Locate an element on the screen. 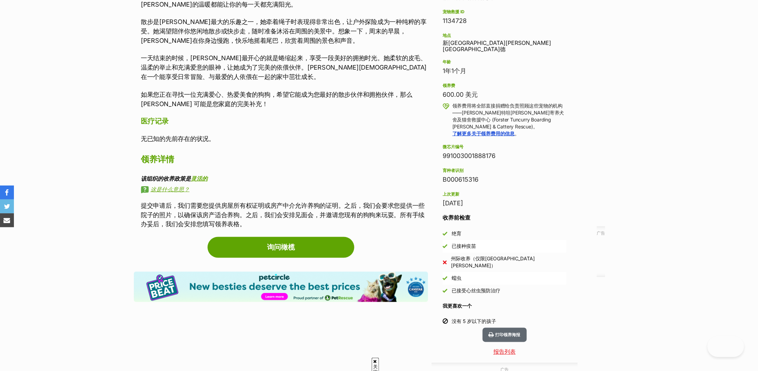 Image resolution: width=758 pixels, height=371 pixels. font: 育种者识别 is located at coordinates (453, 170).